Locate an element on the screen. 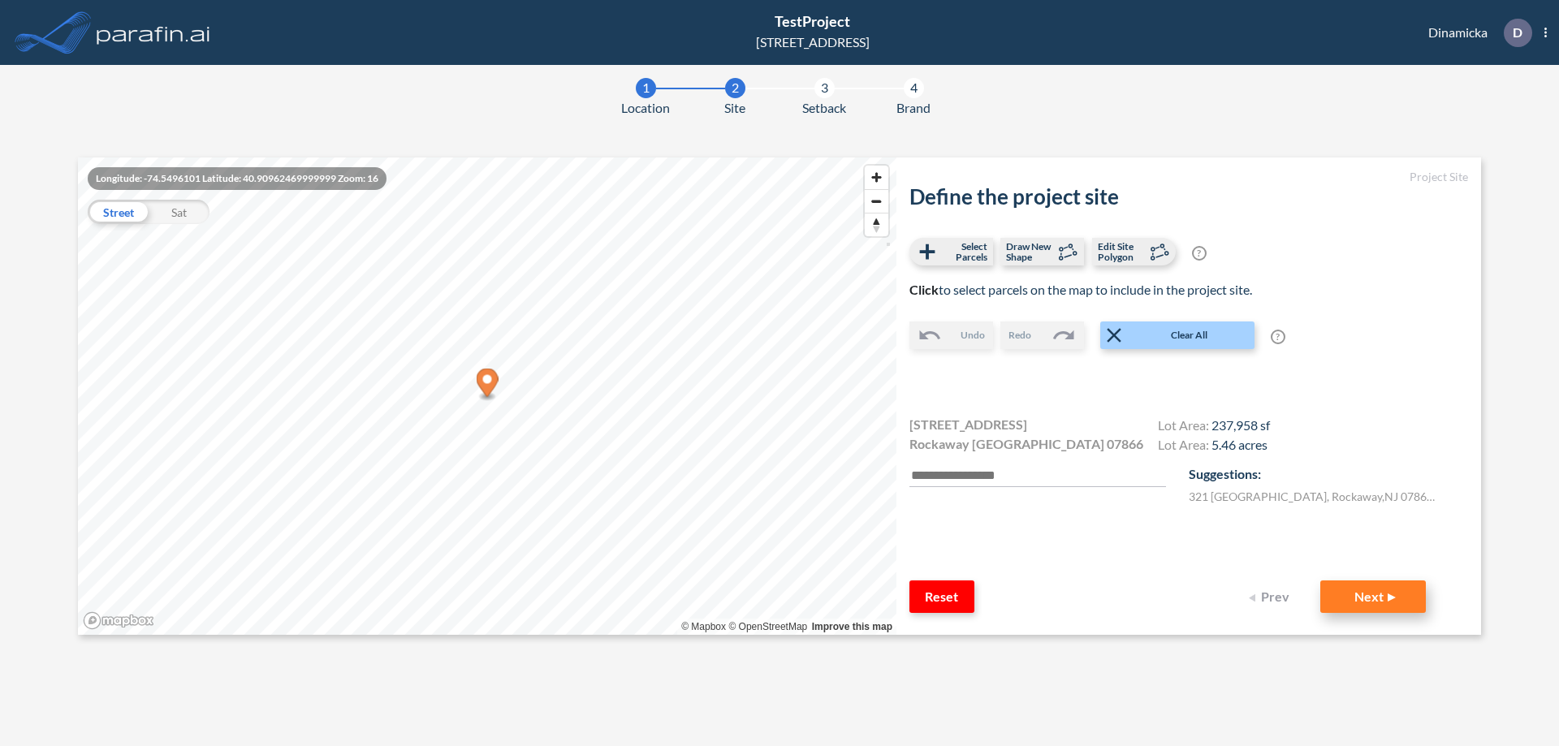 The image size is (1559, 746). b: Click is located at coordinates (924, 289).